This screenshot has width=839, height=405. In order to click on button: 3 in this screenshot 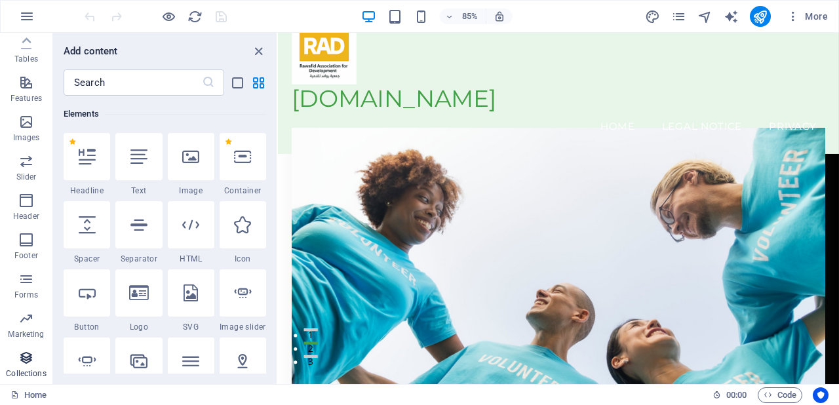, I will do `click(38, 380)`.